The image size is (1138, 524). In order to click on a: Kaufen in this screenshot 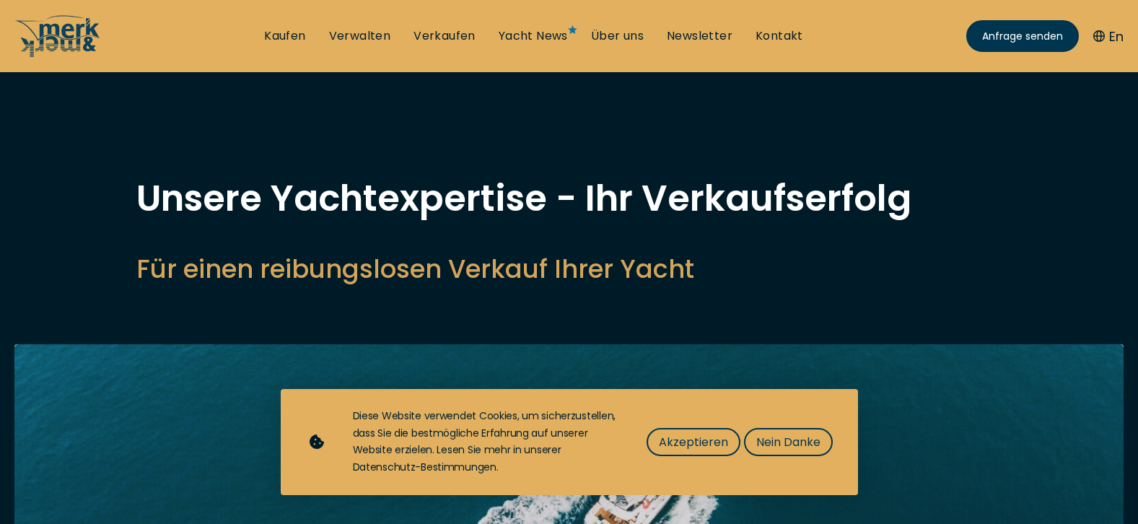, I will do `click(284, 36)`.